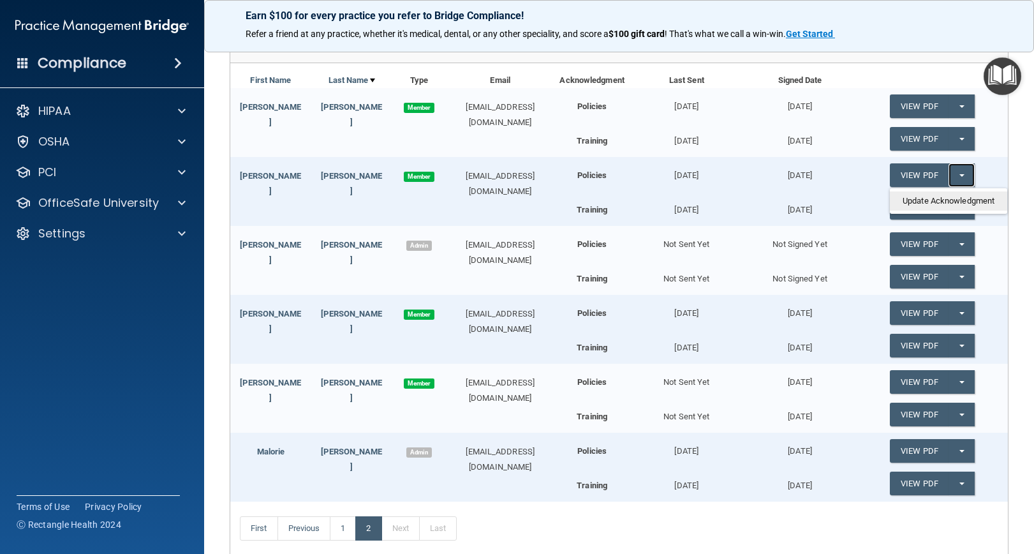 The height and width of the screenshot is (554, 1034). Describe the element at coordinates (619, 15) in the screenshot. I see `p: Earn $100 for every practice you refer to Bridge Compliance!` at that location.